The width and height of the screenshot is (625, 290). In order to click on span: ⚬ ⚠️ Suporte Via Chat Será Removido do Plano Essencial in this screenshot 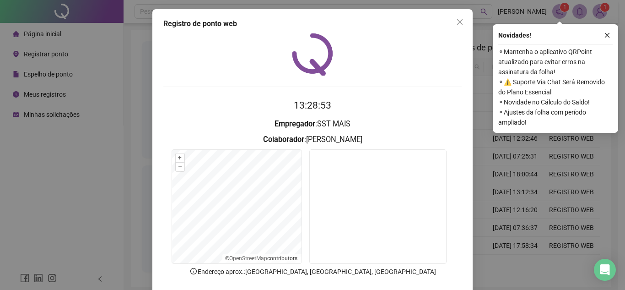, I will do `click(556, 87)`.